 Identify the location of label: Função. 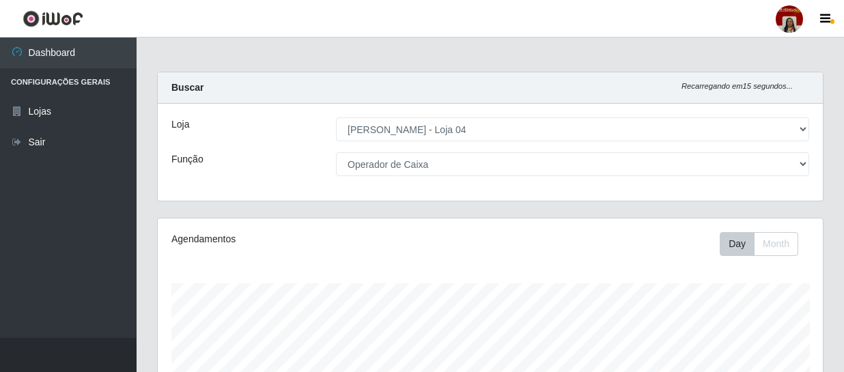
(187, 159).